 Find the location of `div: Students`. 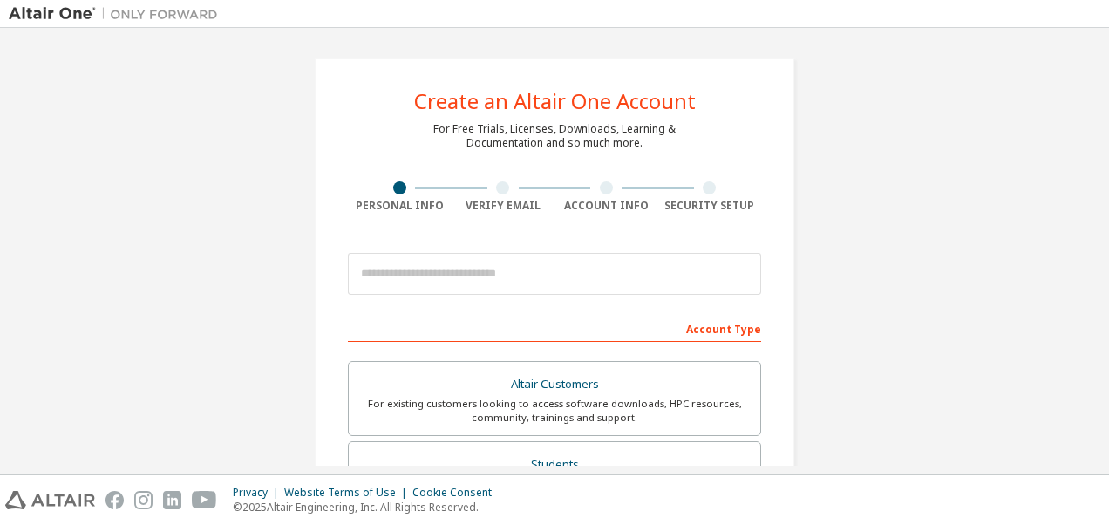

div: Students is located at coordinates (555, 465).